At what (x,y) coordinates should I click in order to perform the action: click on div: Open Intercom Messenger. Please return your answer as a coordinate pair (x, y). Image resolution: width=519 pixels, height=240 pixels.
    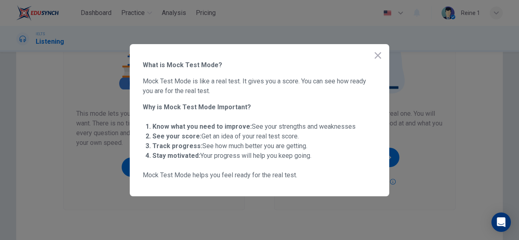
    Looking at the image, I should click on (501, 223).